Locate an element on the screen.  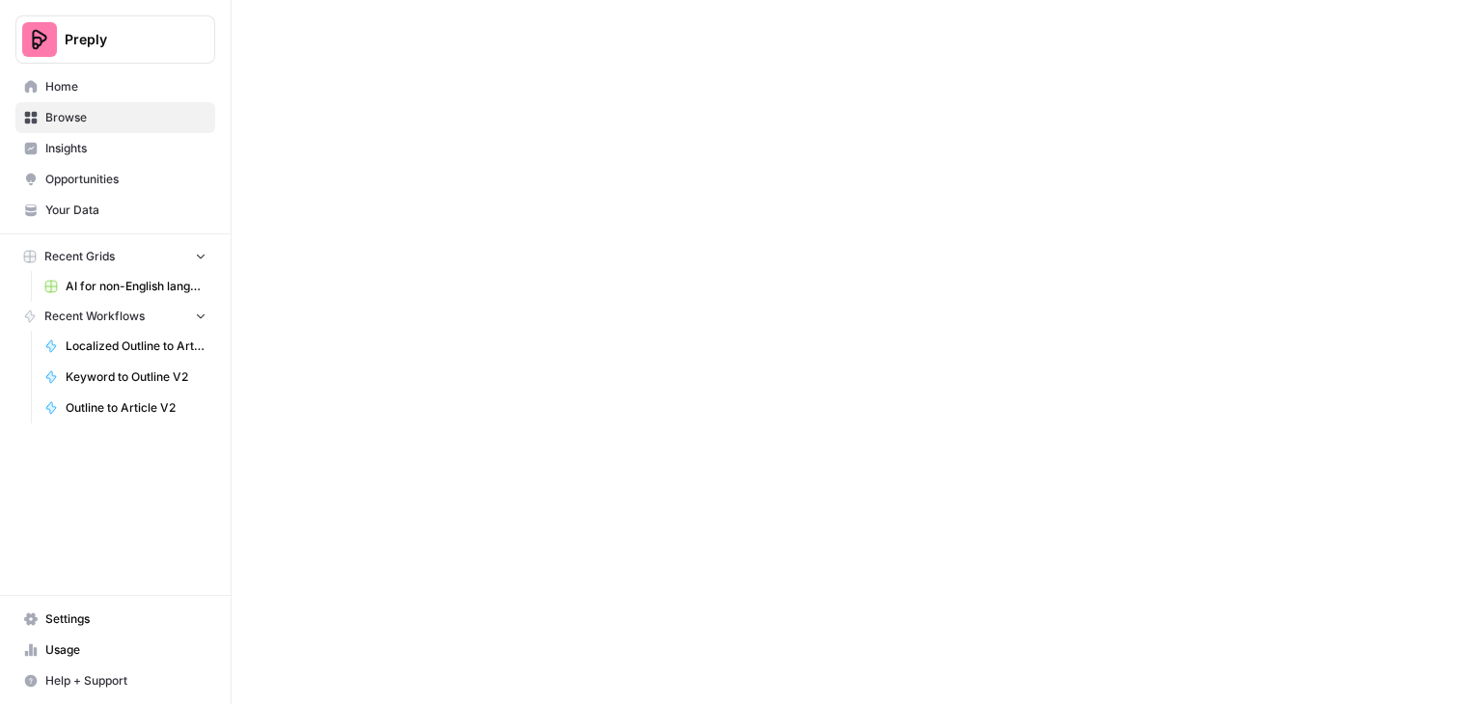
a: Home is located at coordinates (115, 87).